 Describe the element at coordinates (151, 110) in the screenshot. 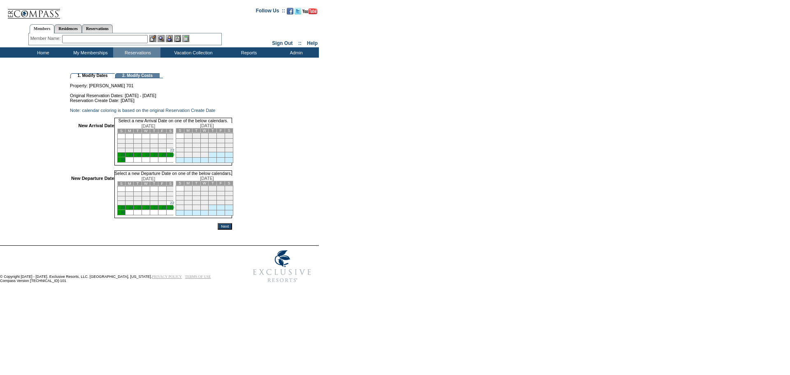

I see `td: Note: calendar coloring is based on the original Reservation Create Date` at that location.